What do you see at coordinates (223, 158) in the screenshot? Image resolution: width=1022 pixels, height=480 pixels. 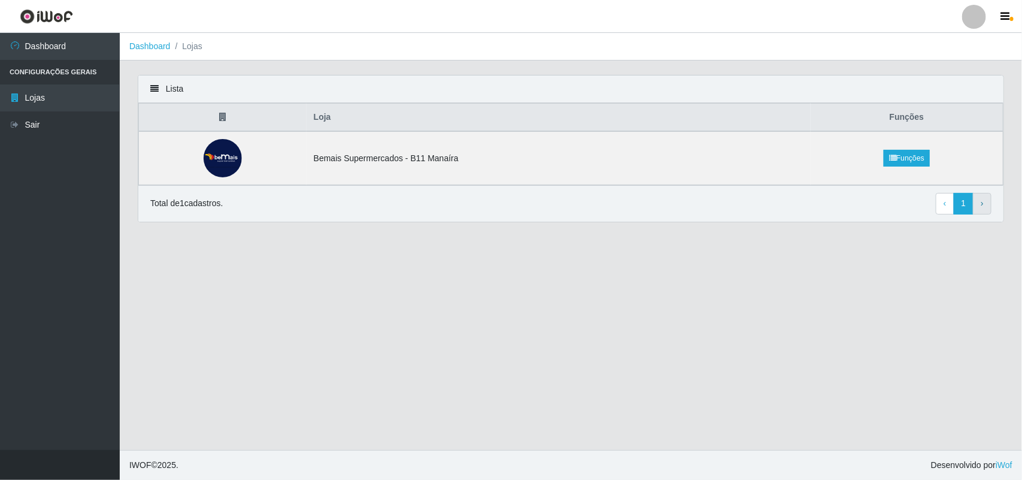 I see `img: Bemais Supermercados - B11 Manaíra` at bounding box center [223, 158].